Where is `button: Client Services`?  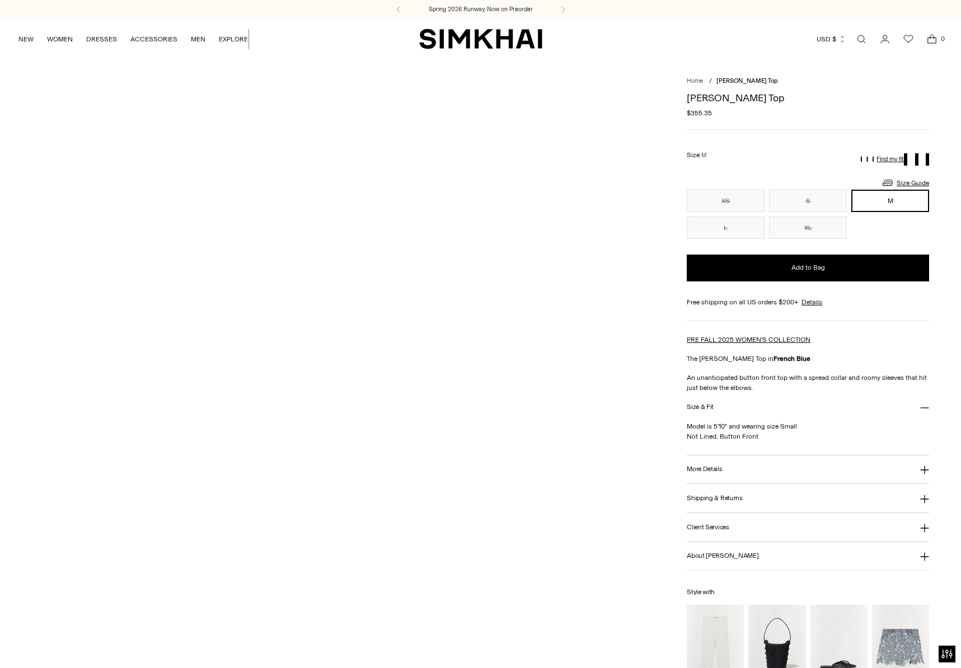
button: Client Services is located at coordinates (808, 527).